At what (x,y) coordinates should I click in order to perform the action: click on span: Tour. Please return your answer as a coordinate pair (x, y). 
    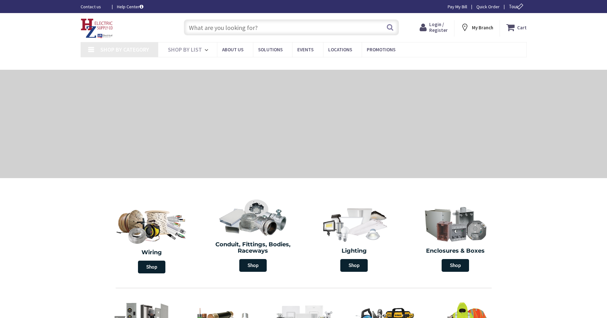
    Looking at the image, I should click on (516, 6).